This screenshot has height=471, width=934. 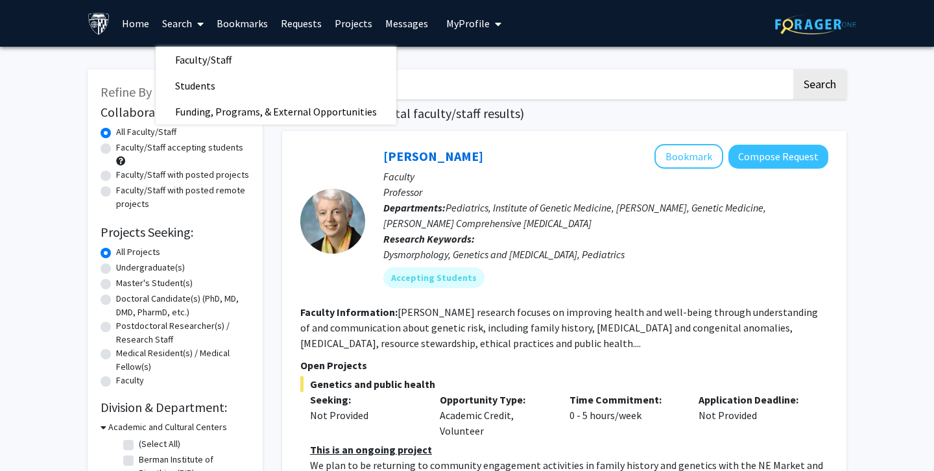 I want to click on span: Genetics and public health, so click(x=564, y=384).